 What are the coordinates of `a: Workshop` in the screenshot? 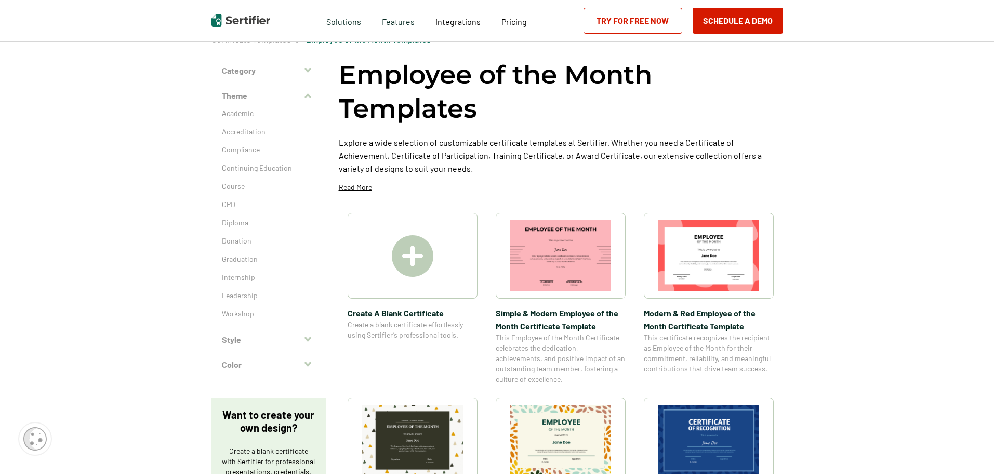 It's located at (269, 313).